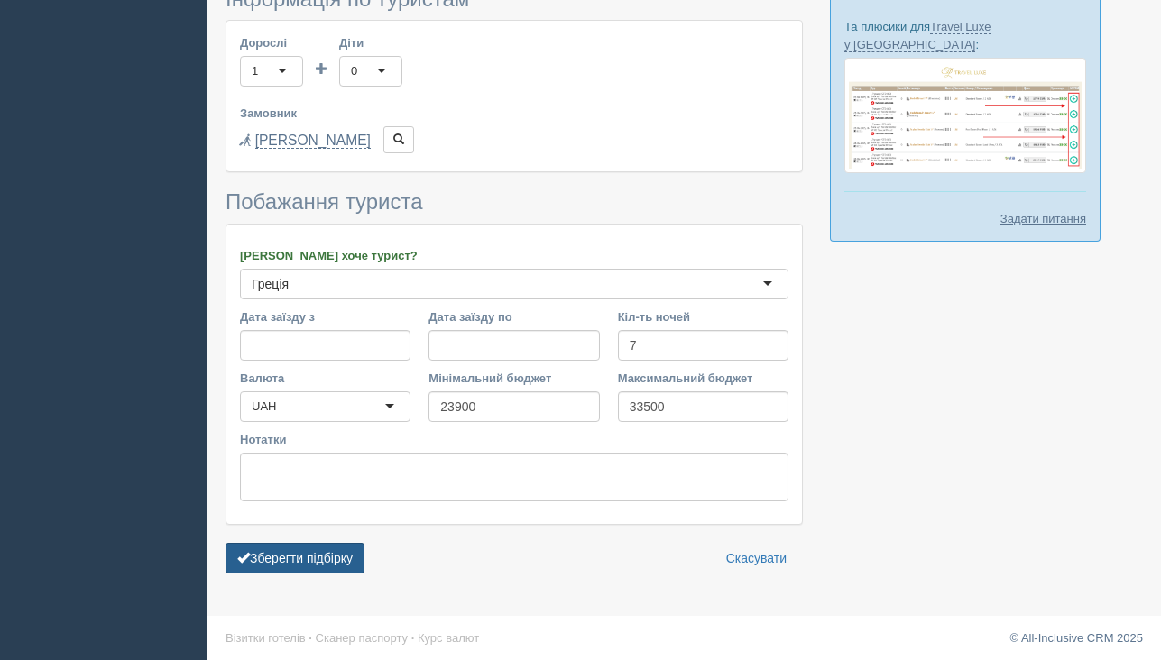 Image resolution: width=1161 pixels, height=660 pixels. I want to click on label: Дата заїзду з, so click(325, 317).